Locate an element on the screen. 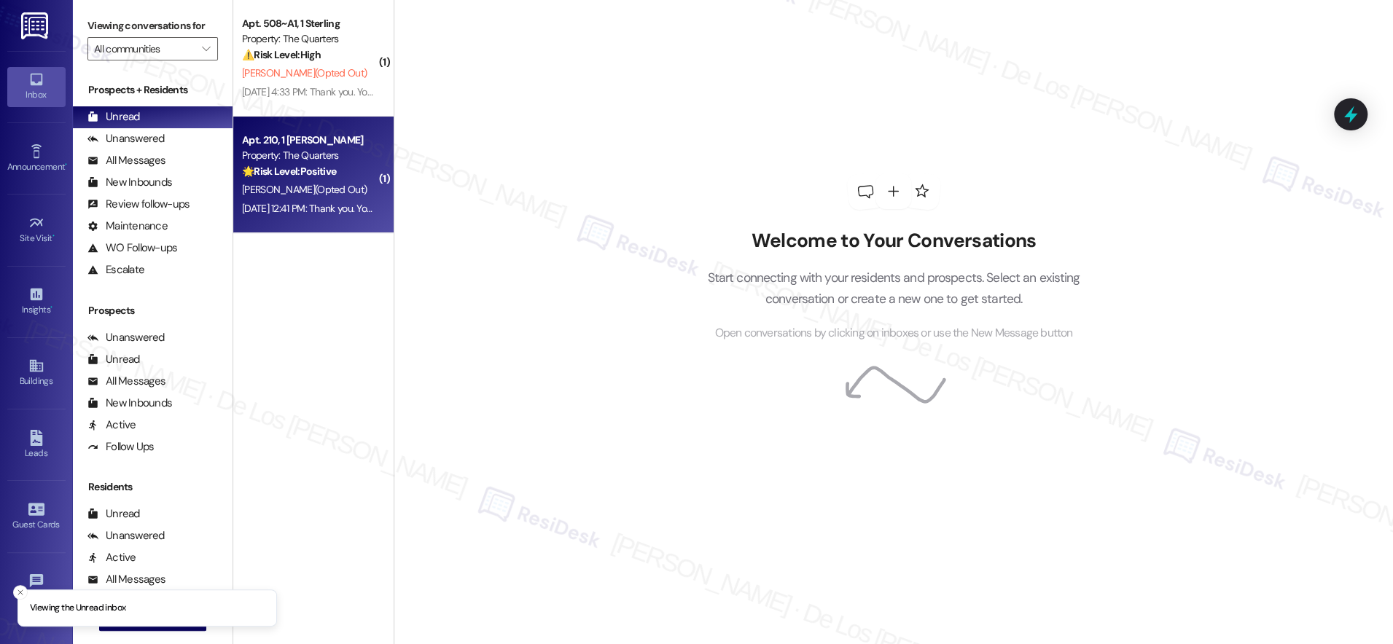 Image resolution: width=1393 pixels, height=644 pixels. div: Review follow-ups is located at coordinates (138, 204).